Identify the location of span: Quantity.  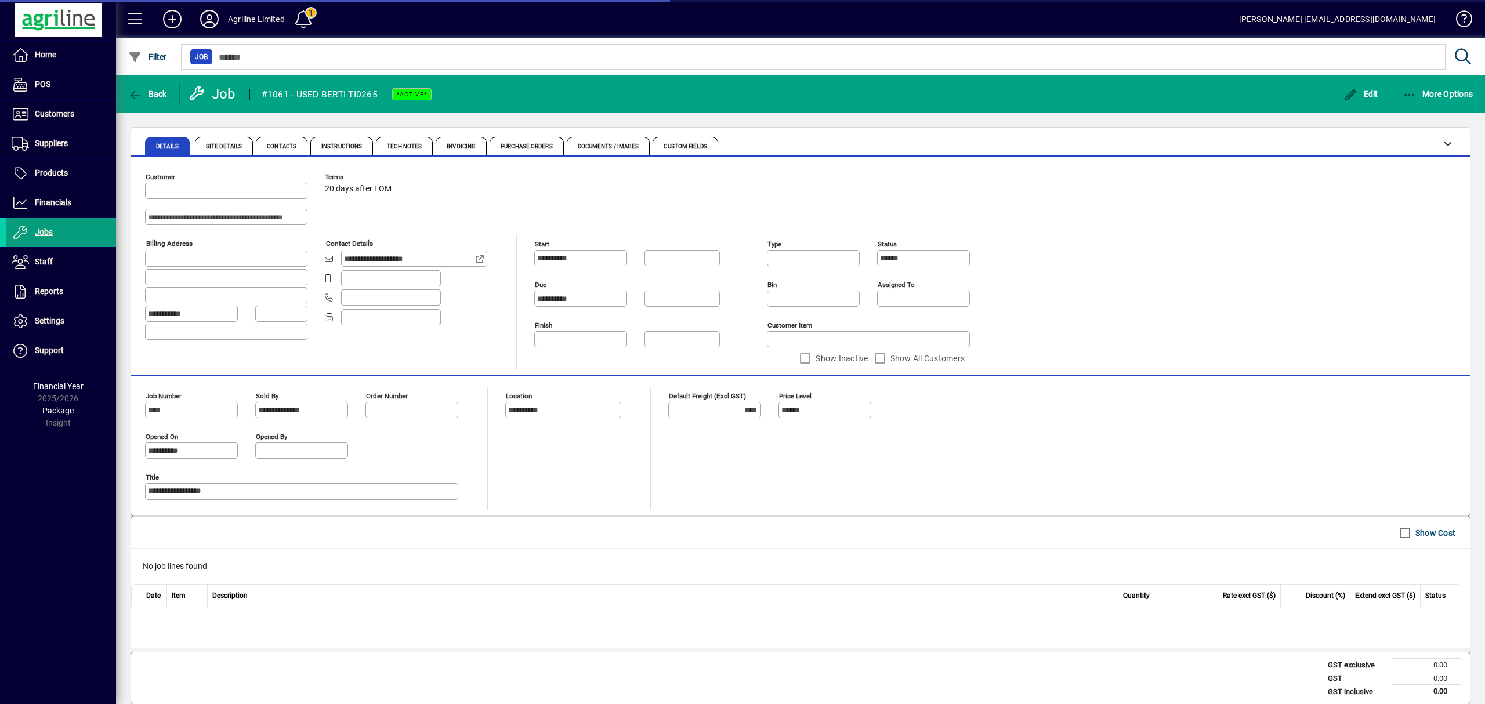
(1137, 596).